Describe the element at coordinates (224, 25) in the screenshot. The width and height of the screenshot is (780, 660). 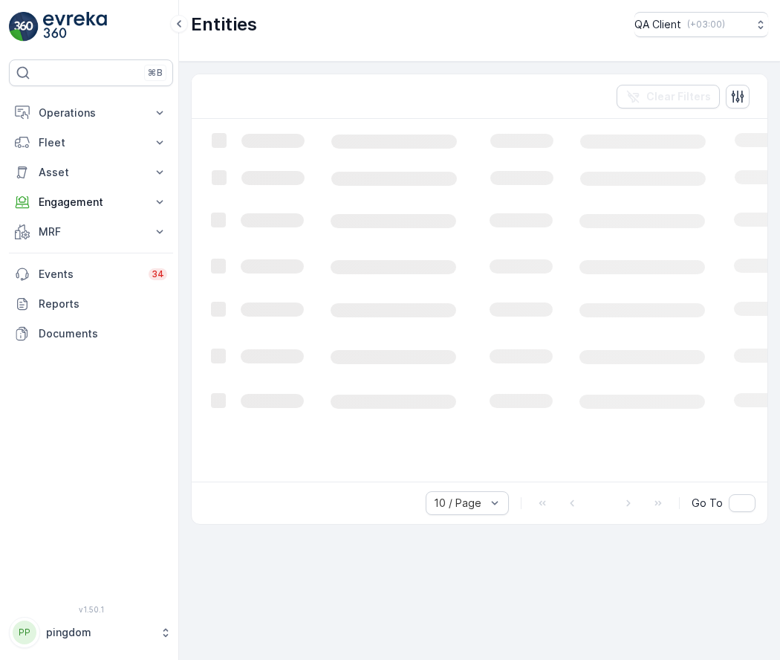
I see `p: Entities` at that location.